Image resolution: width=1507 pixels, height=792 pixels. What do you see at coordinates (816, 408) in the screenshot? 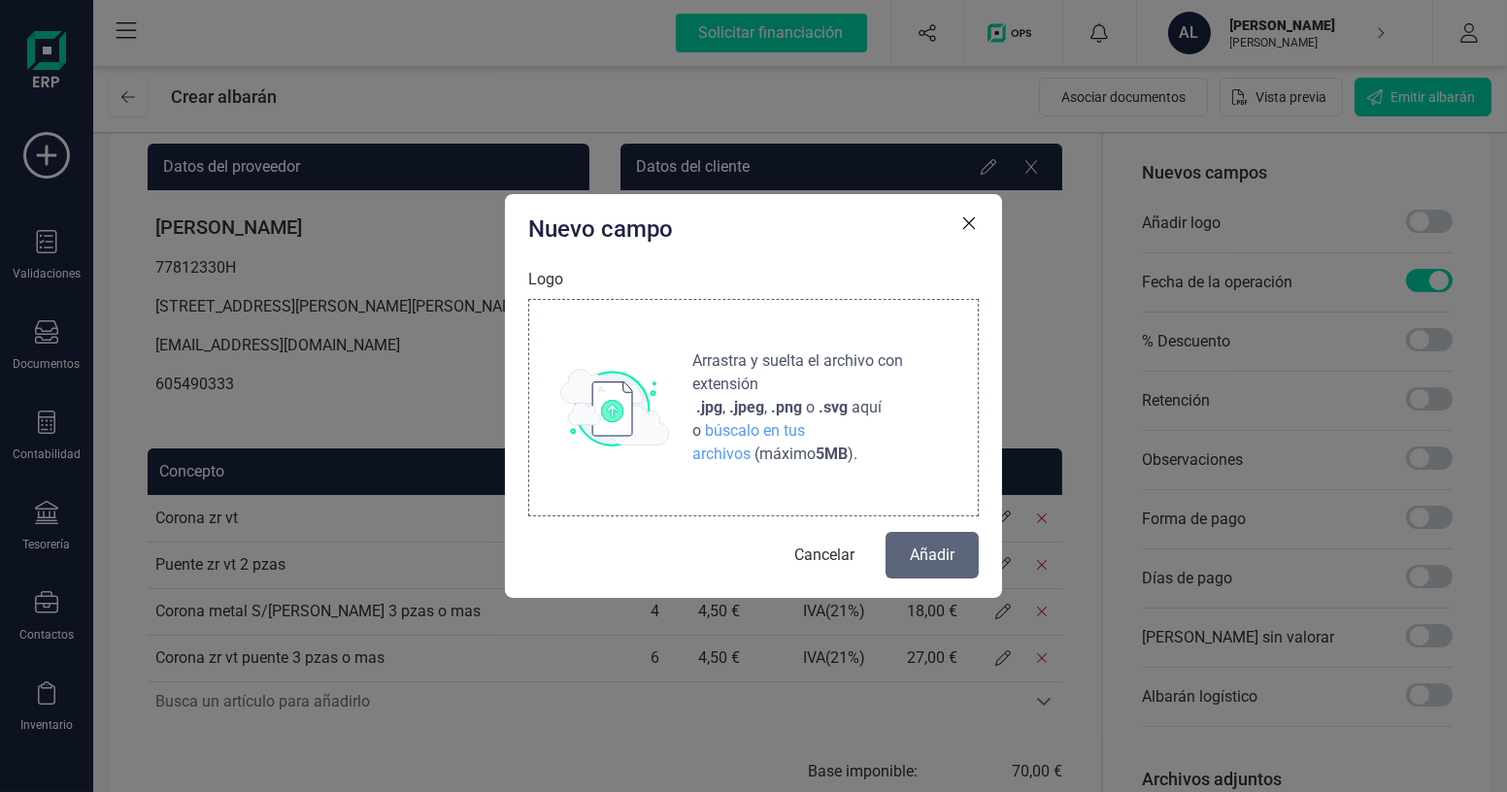
I see `p: aquí o (máximo ) .` at bounding box center [816, 408].